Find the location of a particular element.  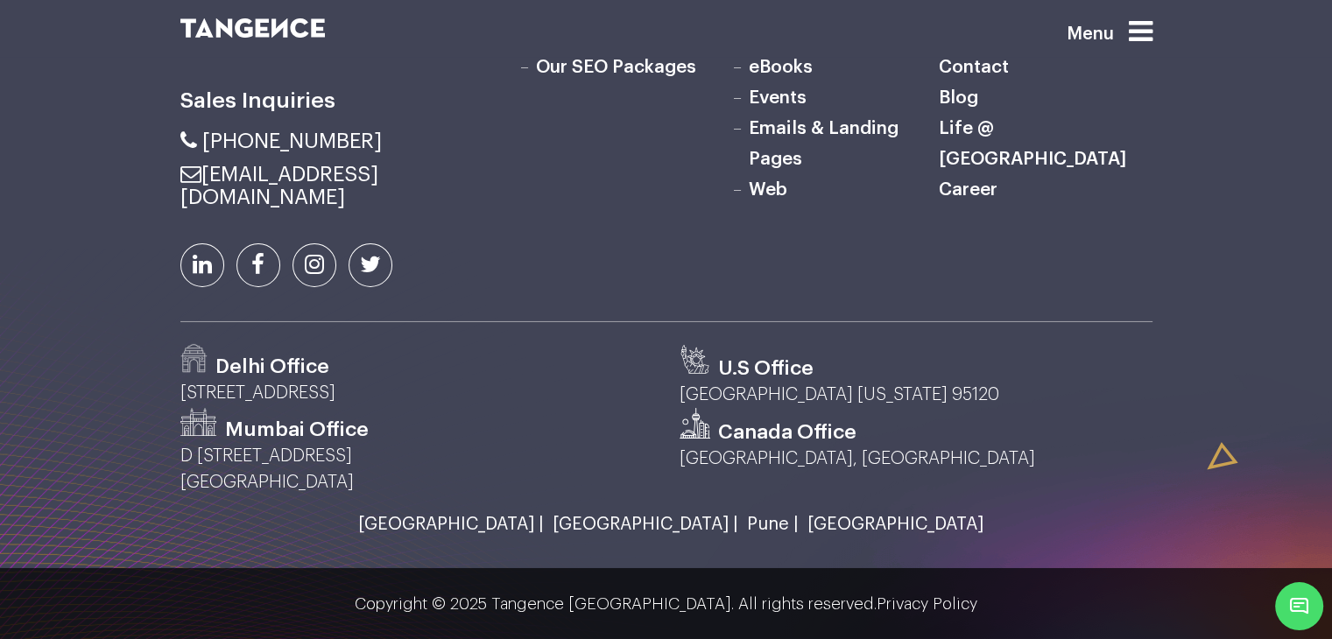

a: Contact is located at coordinates (974, 67).